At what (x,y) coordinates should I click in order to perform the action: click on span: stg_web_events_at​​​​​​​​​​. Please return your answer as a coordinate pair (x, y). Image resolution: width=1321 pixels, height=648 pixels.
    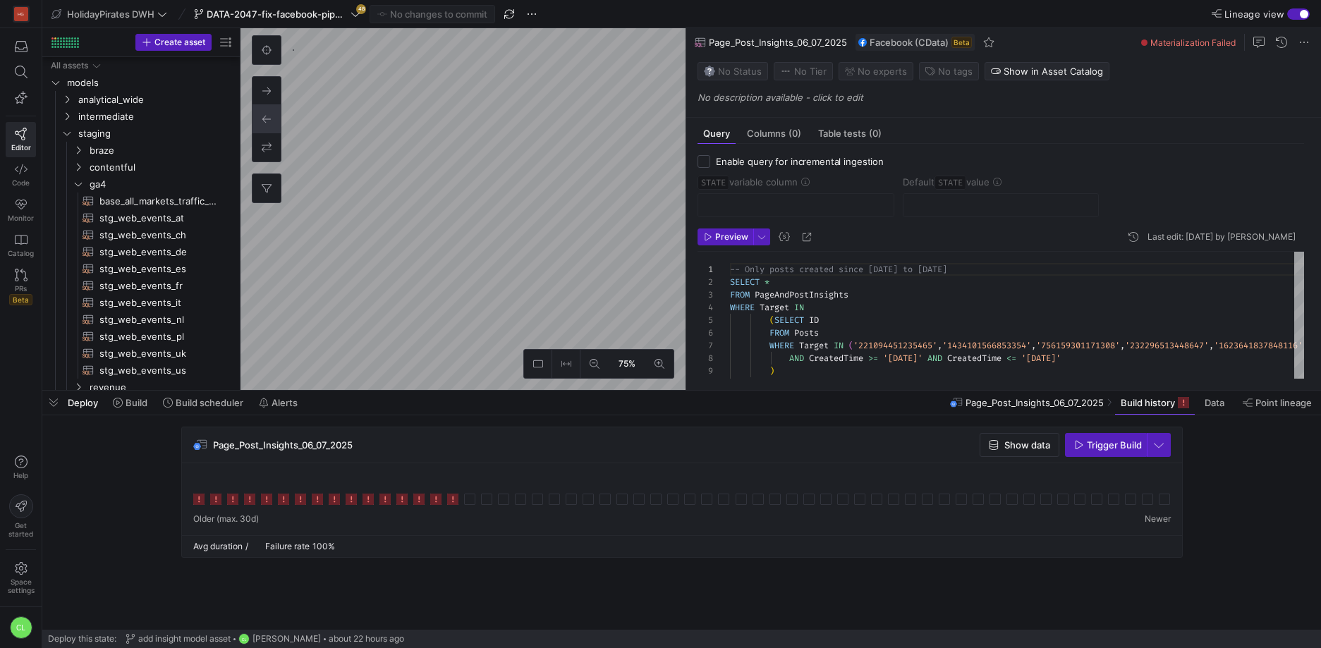
    Looking at the image, I should click on (159, 218).